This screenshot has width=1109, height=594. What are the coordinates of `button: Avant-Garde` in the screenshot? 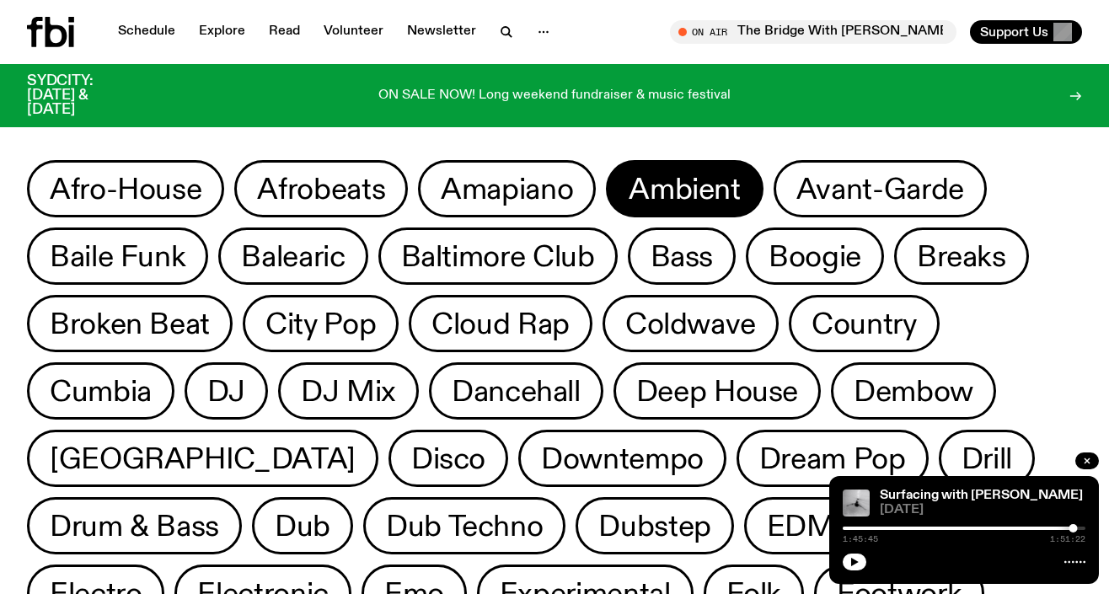 It's located at (880, 189).